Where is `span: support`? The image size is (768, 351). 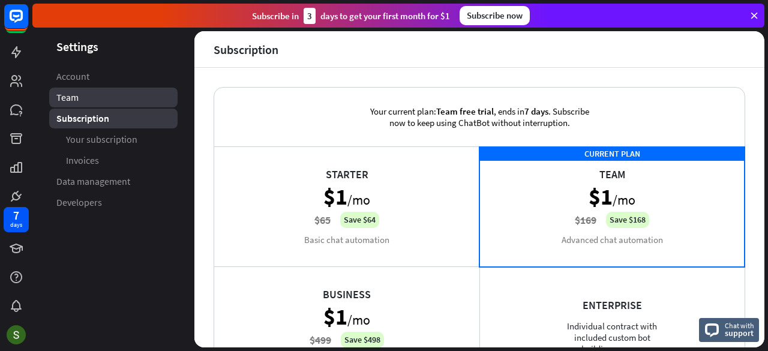
span: support is located at coordinates (739, 333).